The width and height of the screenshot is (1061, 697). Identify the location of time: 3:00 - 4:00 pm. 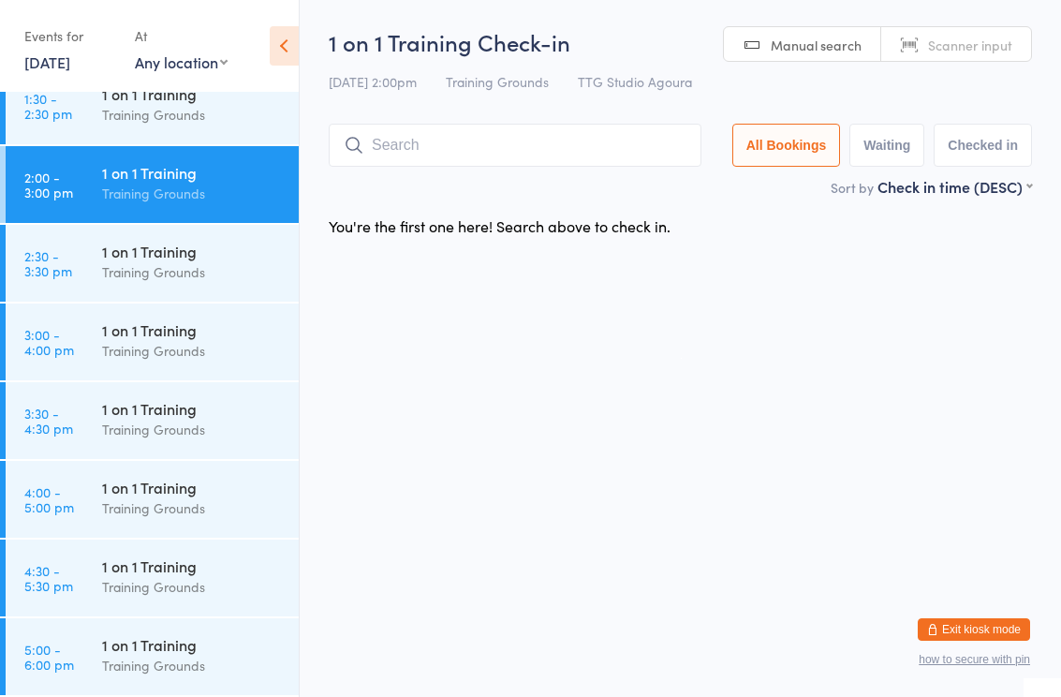
(49, 342).